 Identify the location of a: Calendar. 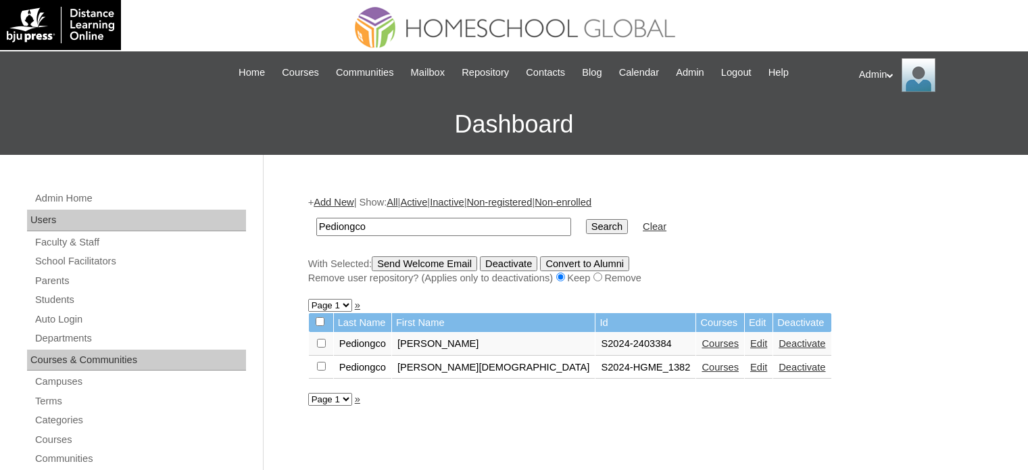
(638, 72).